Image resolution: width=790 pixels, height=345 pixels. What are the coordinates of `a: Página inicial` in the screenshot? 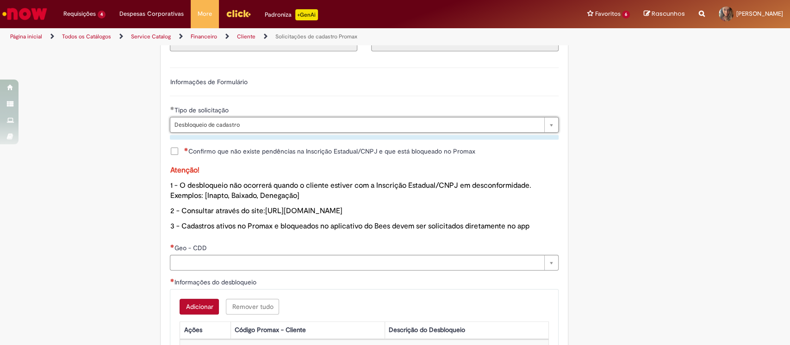 It's located at (26, 37).